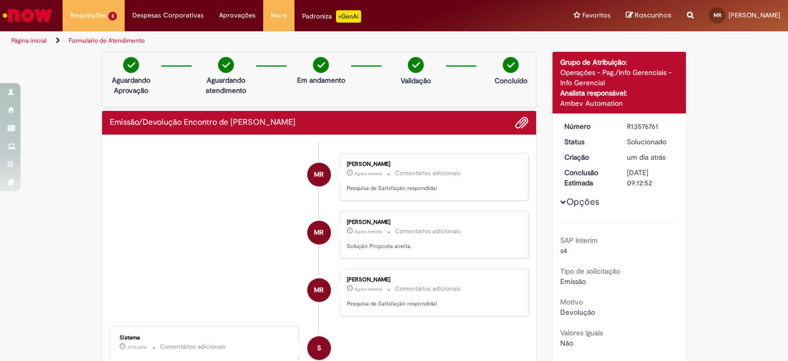 The height and width of the screenshot is (361, 788). Describe the element at coordinates (263, 41) in the screenshot. I see `ul: Trilhas de página` at that location.